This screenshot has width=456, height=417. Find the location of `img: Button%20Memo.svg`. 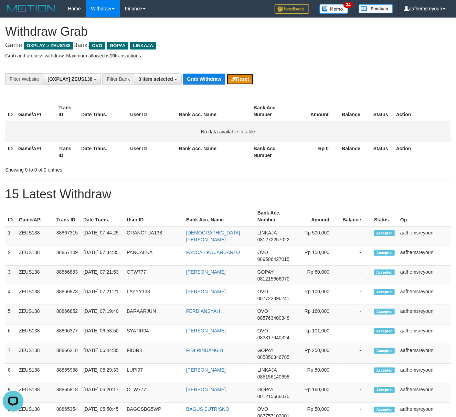

img: Button%20Memo.svg is located at coordinates (334, 9).